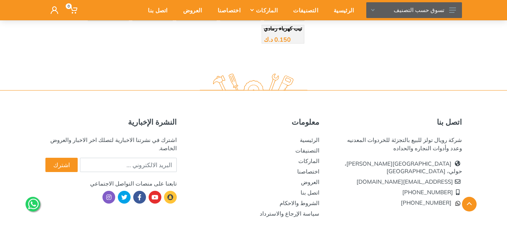 The width and height of the screenshot is (507, 225). Describe the element at coordinates (253, 84) in the screenshot. I see `img: royal.tools Logo` at that location.